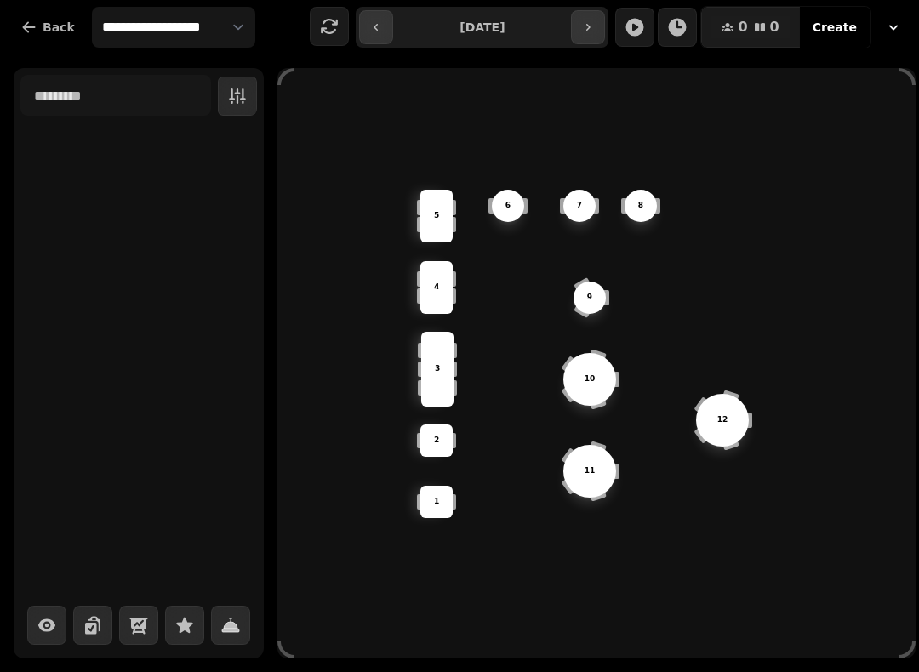  I want to click on button: 00, so click(750, 27).